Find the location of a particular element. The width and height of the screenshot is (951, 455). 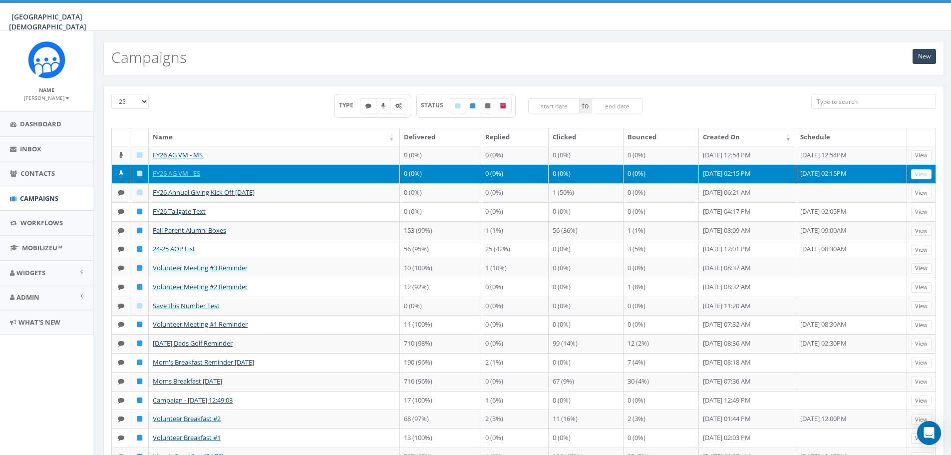

a: Volunteer Meeting #3 Reminder is located at coordinates (200, 268).